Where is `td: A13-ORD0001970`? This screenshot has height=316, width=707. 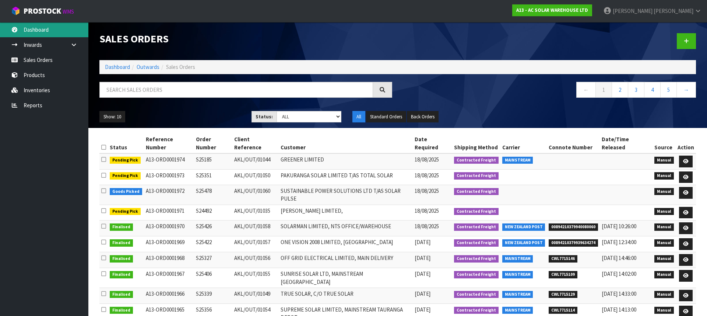
td: A13-ORD0001970 is located at coordinates (169, 228).